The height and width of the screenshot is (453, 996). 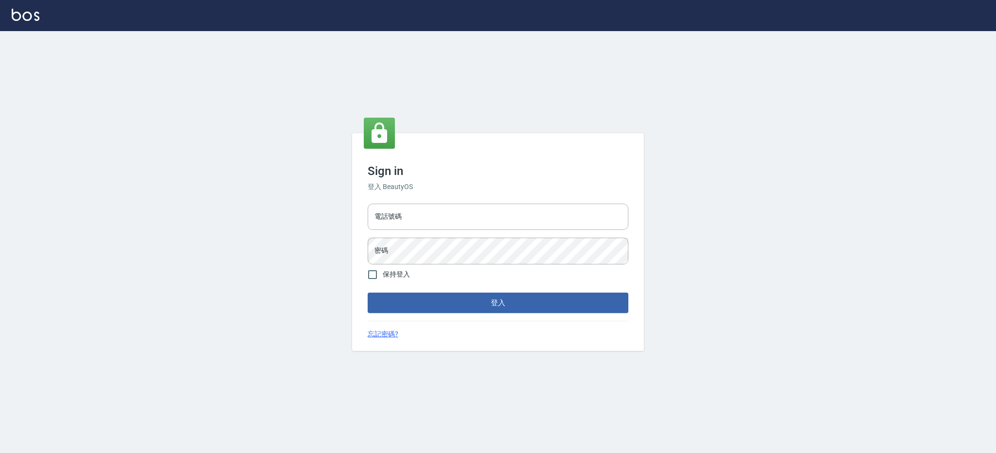 I want to click on button: 登入, so click(x=498, y=303).